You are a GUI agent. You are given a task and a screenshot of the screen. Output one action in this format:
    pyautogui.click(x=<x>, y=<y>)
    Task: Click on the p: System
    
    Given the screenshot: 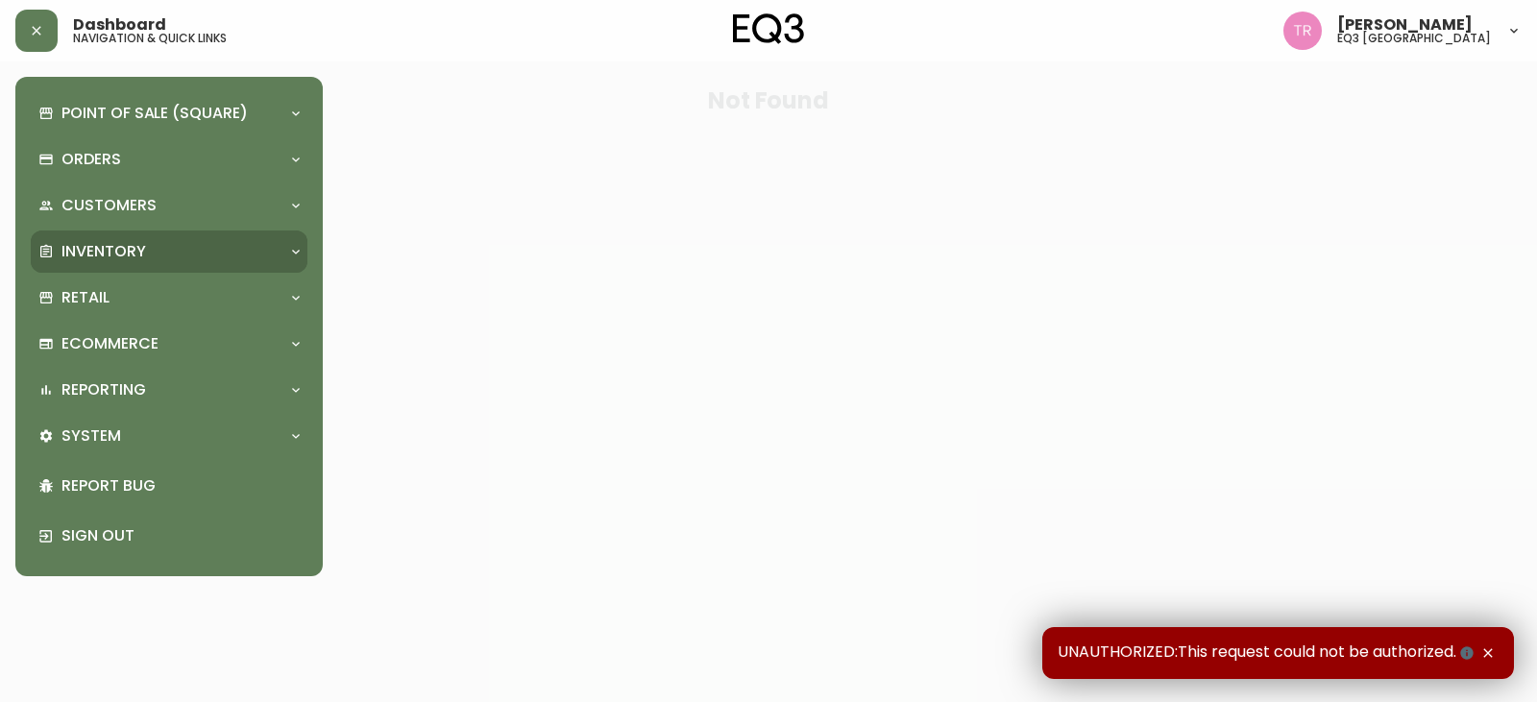 What is the action you would take?
    pyautogui.click(x=91, y=436)
    